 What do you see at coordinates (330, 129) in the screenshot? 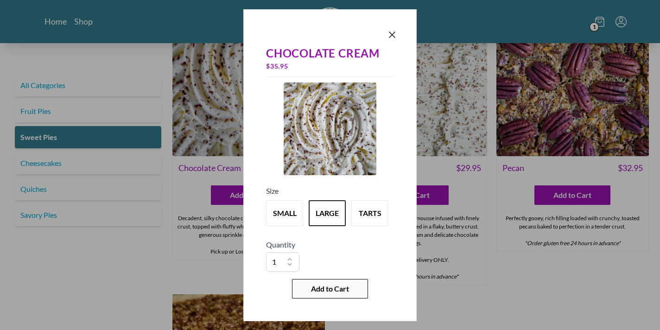
I see `img: Product Image` at bounding box center [330, 129].